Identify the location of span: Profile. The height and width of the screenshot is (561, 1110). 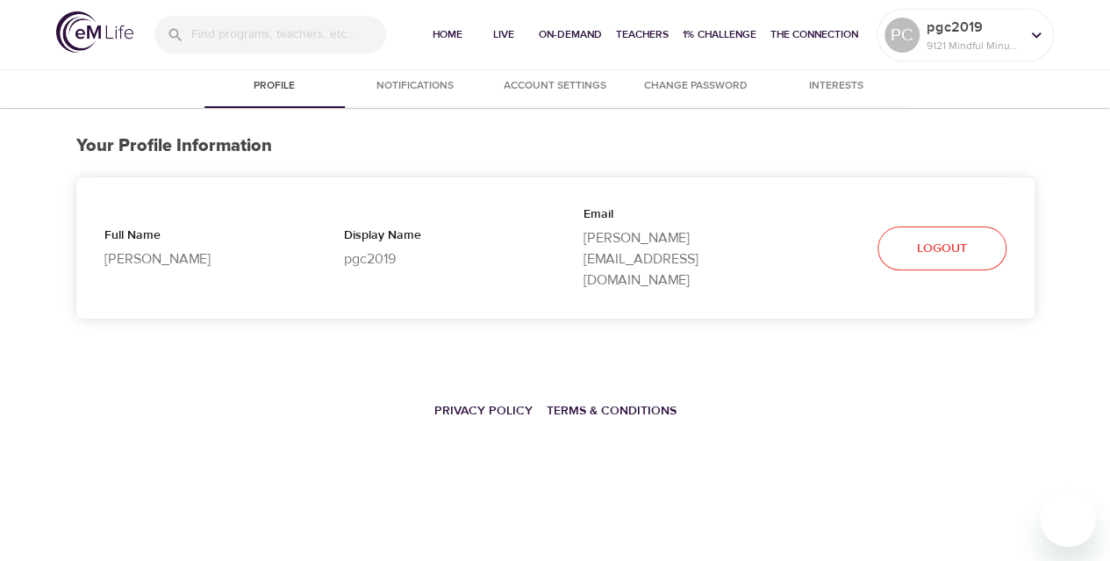
(275, 86).